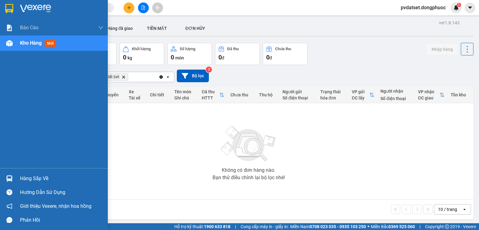 This screenshot has height=230, width=479. What do you see at coordinates (142, 54) in the screenshot?
I see `button: Khối lượng0kg` at bounding box center [142, 54].